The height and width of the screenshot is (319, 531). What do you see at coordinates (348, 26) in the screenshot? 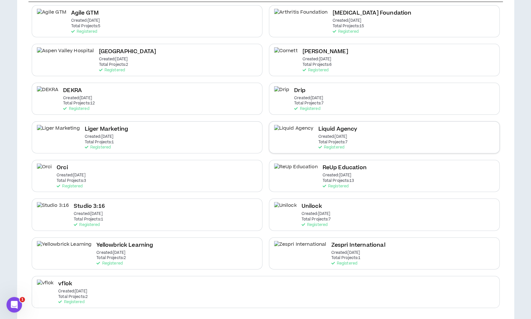
I see `p: Total Projects: 15` at bounding box center [348, 26].